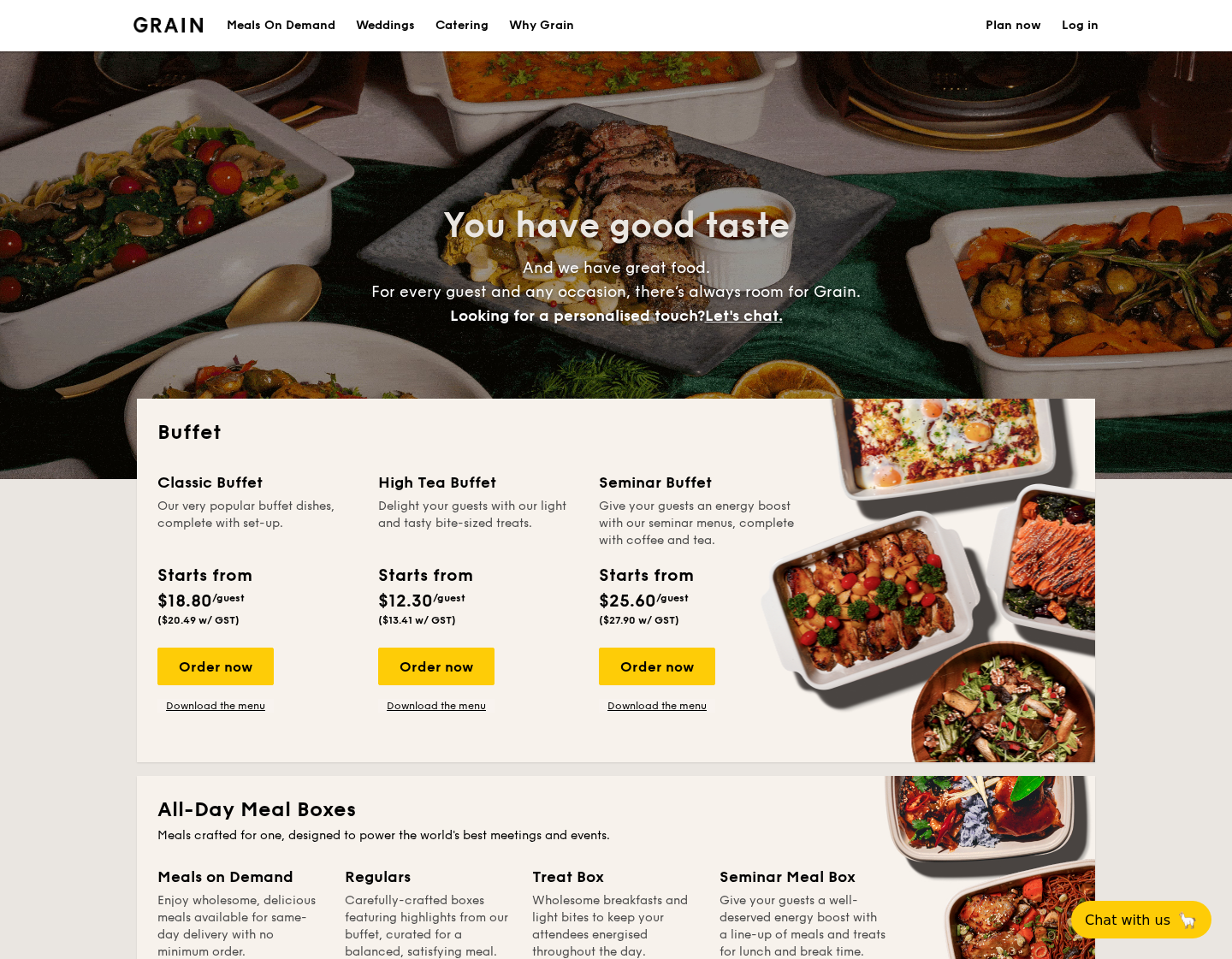  I want to click on div: Meals crafted for one, designed to power the world's best meetings and events., so click(616, 836).